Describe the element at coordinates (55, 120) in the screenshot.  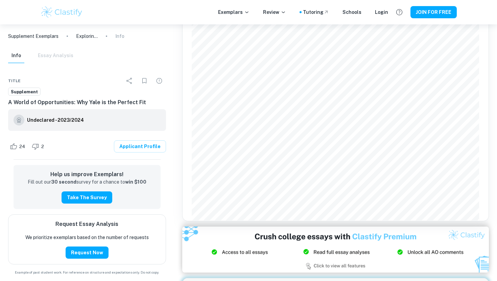
I see `h6: Undeclared - 2023/2024` at that location.